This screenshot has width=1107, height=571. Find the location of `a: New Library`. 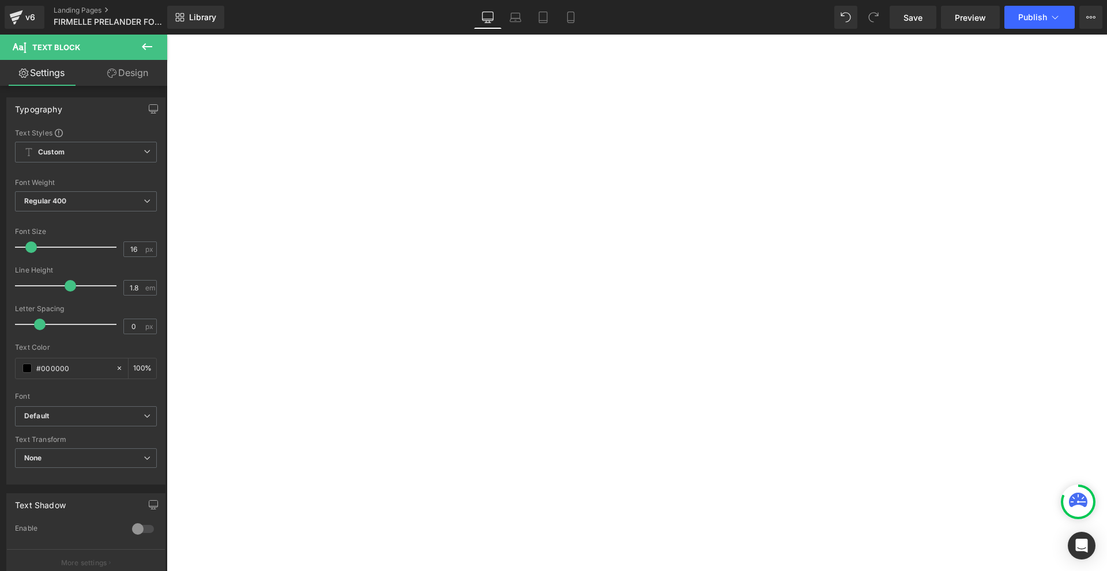

a: New Library is located at coordinates (195, 17).